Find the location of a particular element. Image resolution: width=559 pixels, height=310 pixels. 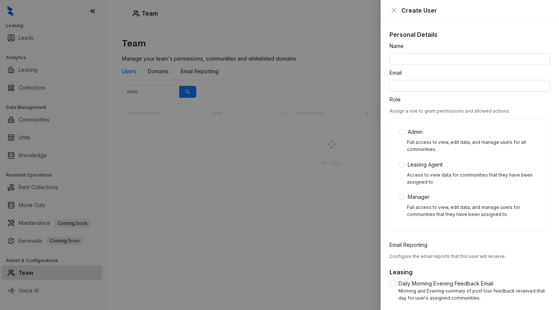

label: Role is located at coordinates (398, 100).